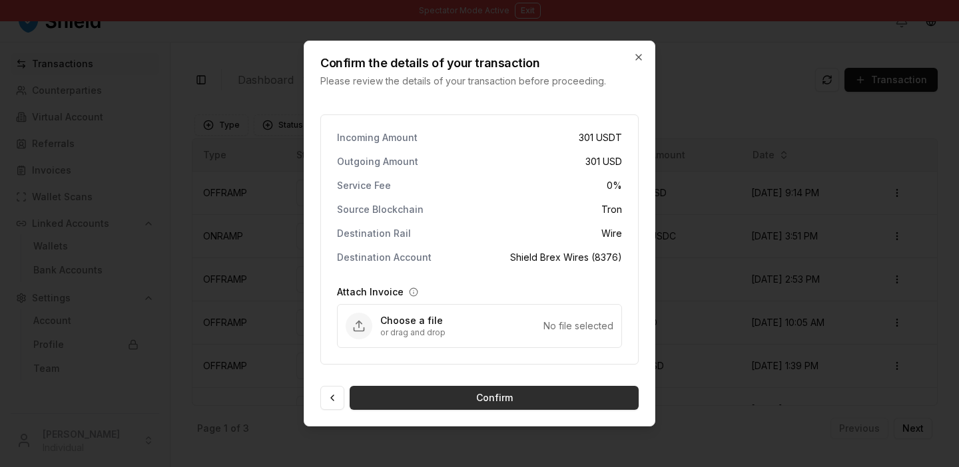 Image resolution: width=959 pixels, height=467 pixels. What do you see at coordinates (466, 81) in the screenshot?
I see `p: Please review the details of your transaction before proceeding.` at bounding box center [466, 81].